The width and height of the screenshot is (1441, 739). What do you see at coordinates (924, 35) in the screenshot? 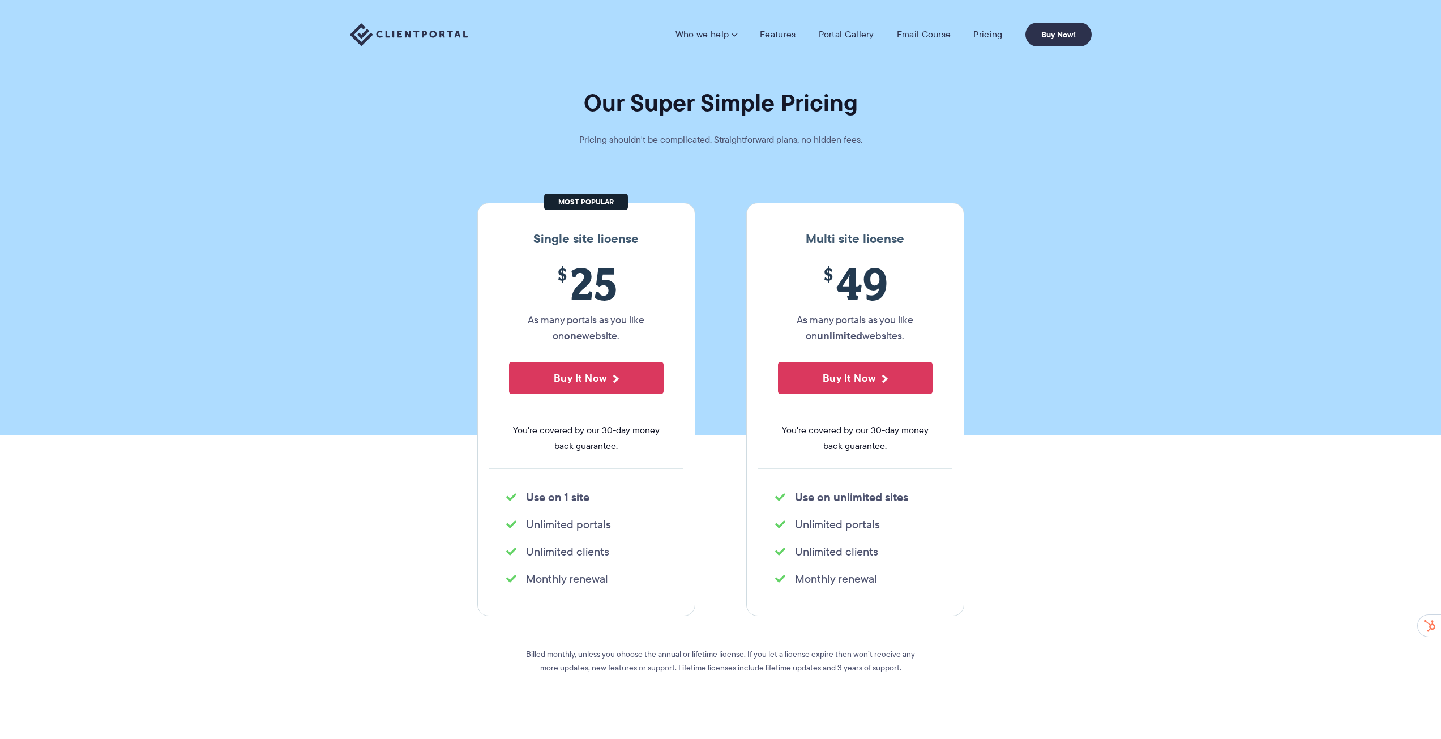
I see `a: Email Course` at bounding box center [924, 35].